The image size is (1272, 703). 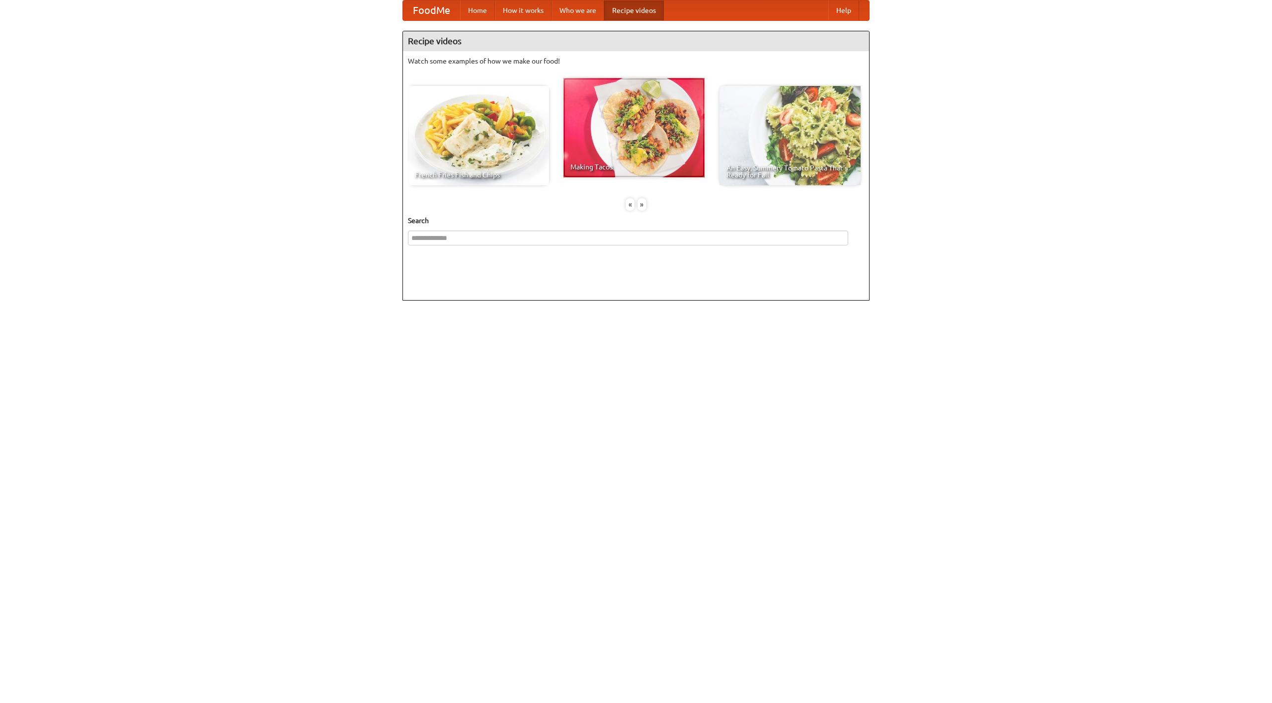 I want to click on a: Help, so click(x=843, y=10).